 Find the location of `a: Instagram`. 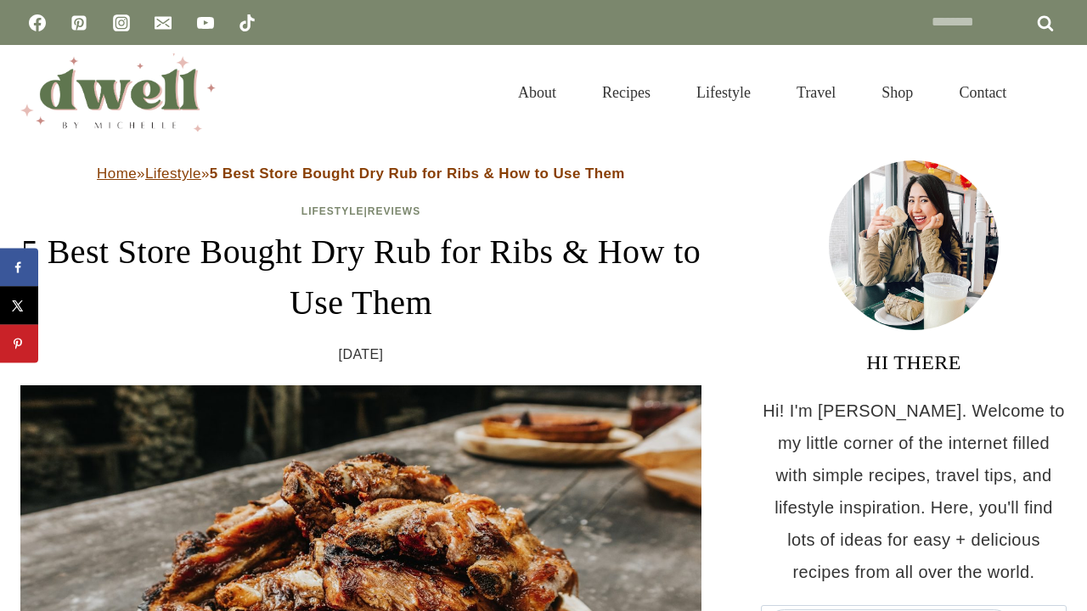

a: Instagram is located at coordinates (121, 23).